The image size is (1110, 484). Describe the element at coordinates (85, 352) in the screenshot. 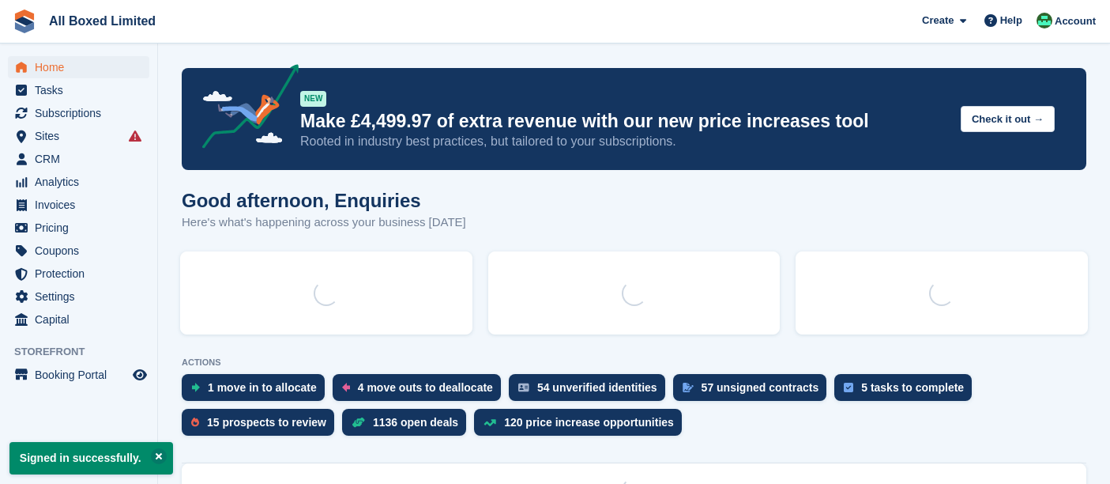

I see `span: Storefront` at that location.